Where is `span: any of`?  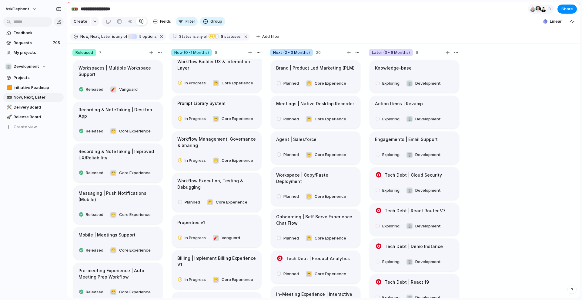 span: any of is located at coordinates (121, 37).